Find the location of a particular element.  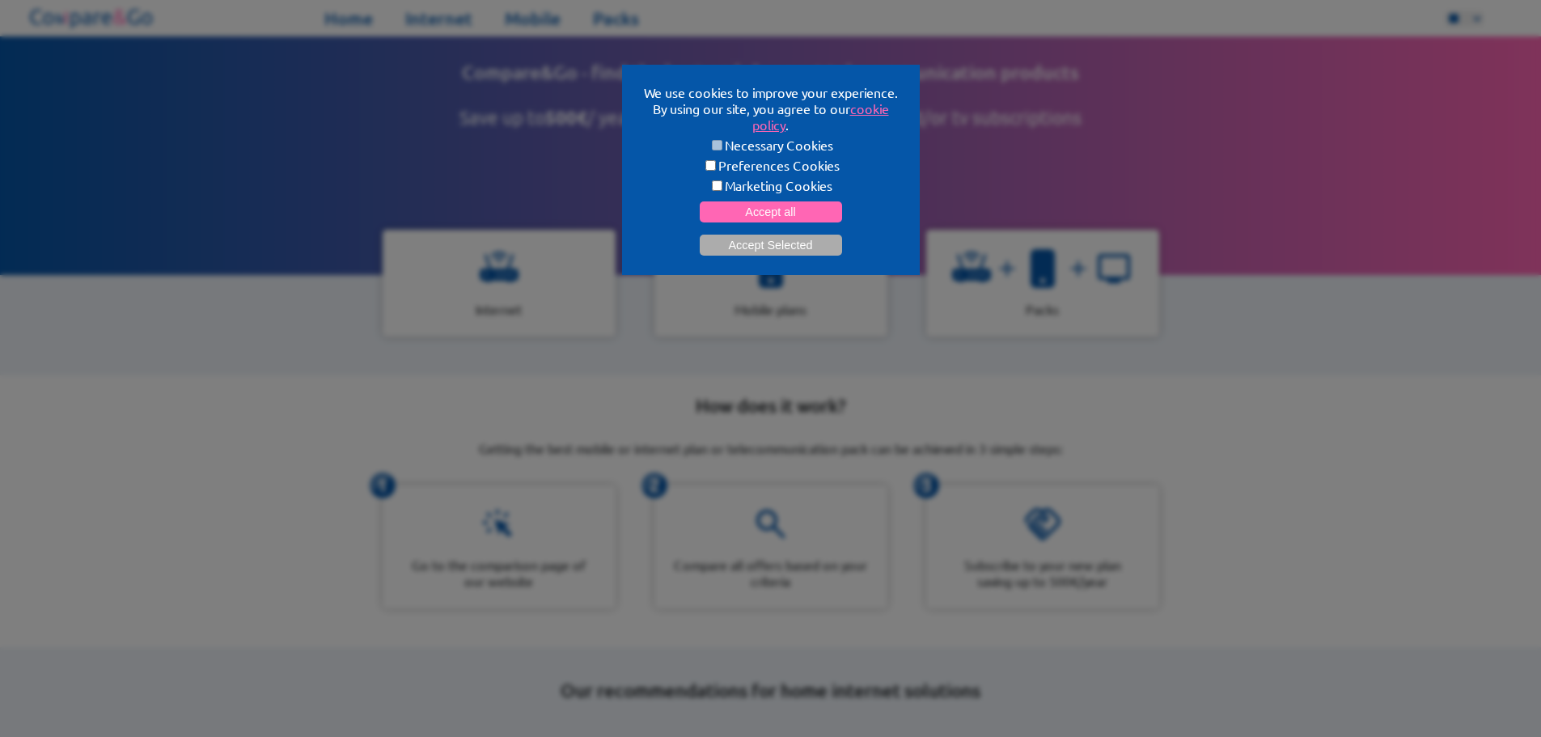

input: Necessary Cookies is located at coordinates (717, 145).